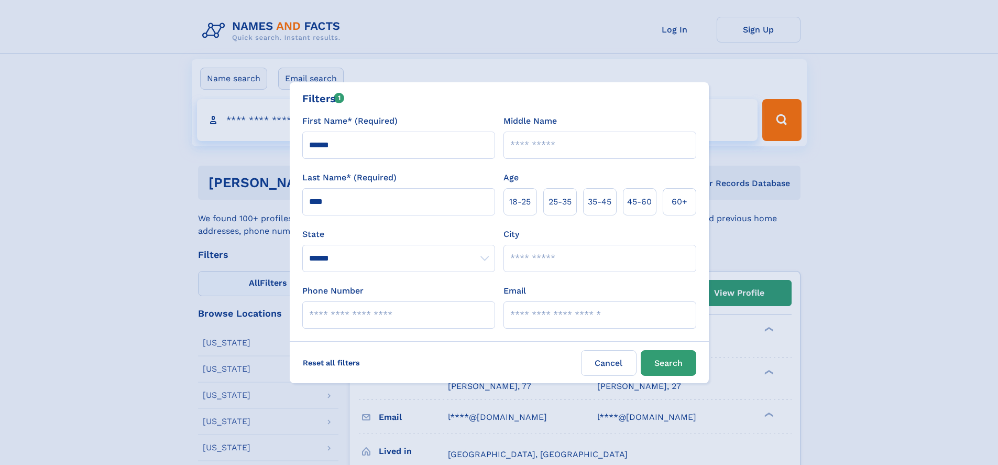  Describe the element at coordinates (333, 291) in the screenshot. I see `label: Phone Number` at that location.